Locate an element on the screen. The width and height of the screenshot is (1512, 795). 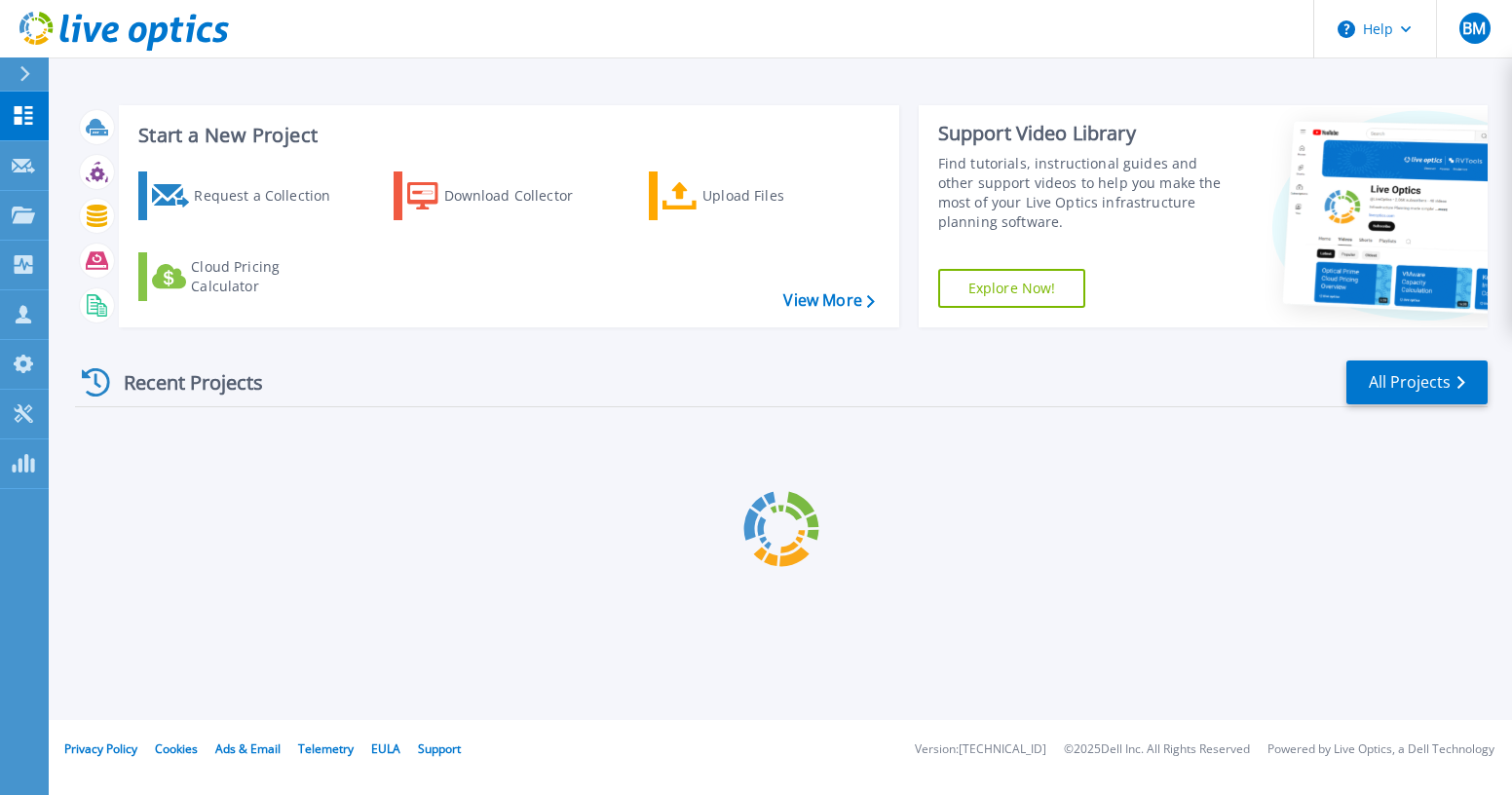
a: Cookies is located at coordinates (176, 748).